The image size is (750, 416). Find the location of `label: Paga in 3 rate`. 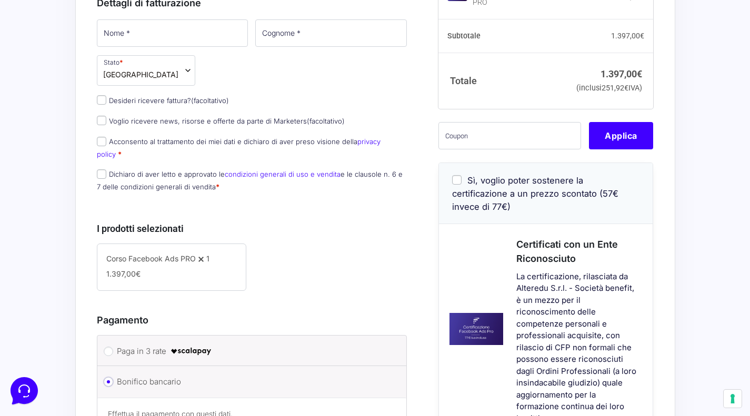

label: Paga in 3 rate is located at coordinates (250, 351).